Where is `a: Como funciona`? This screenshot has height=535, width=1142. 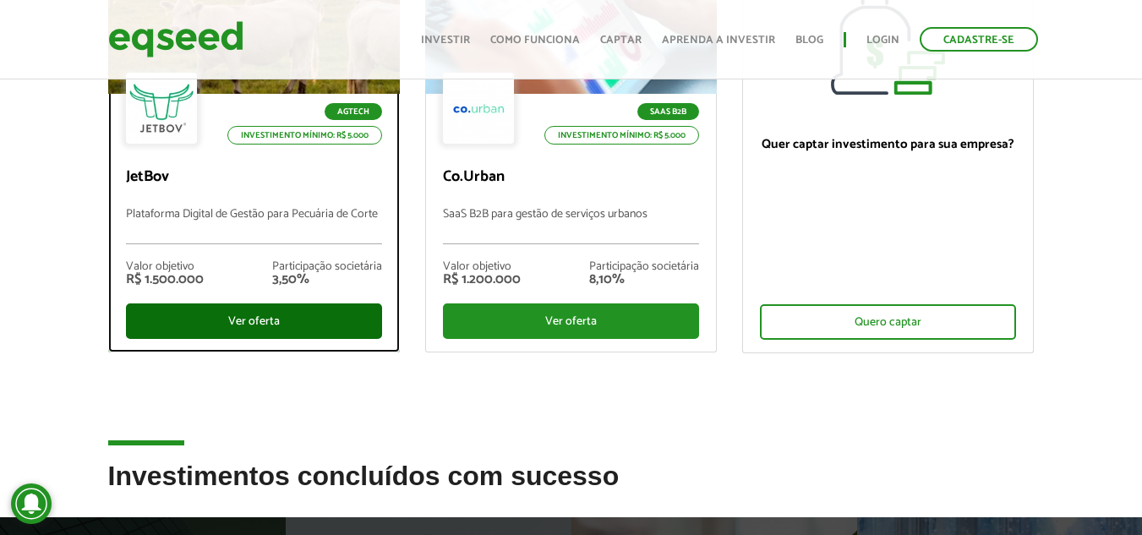
a: Como funciona is located at coordinates (535, 40).